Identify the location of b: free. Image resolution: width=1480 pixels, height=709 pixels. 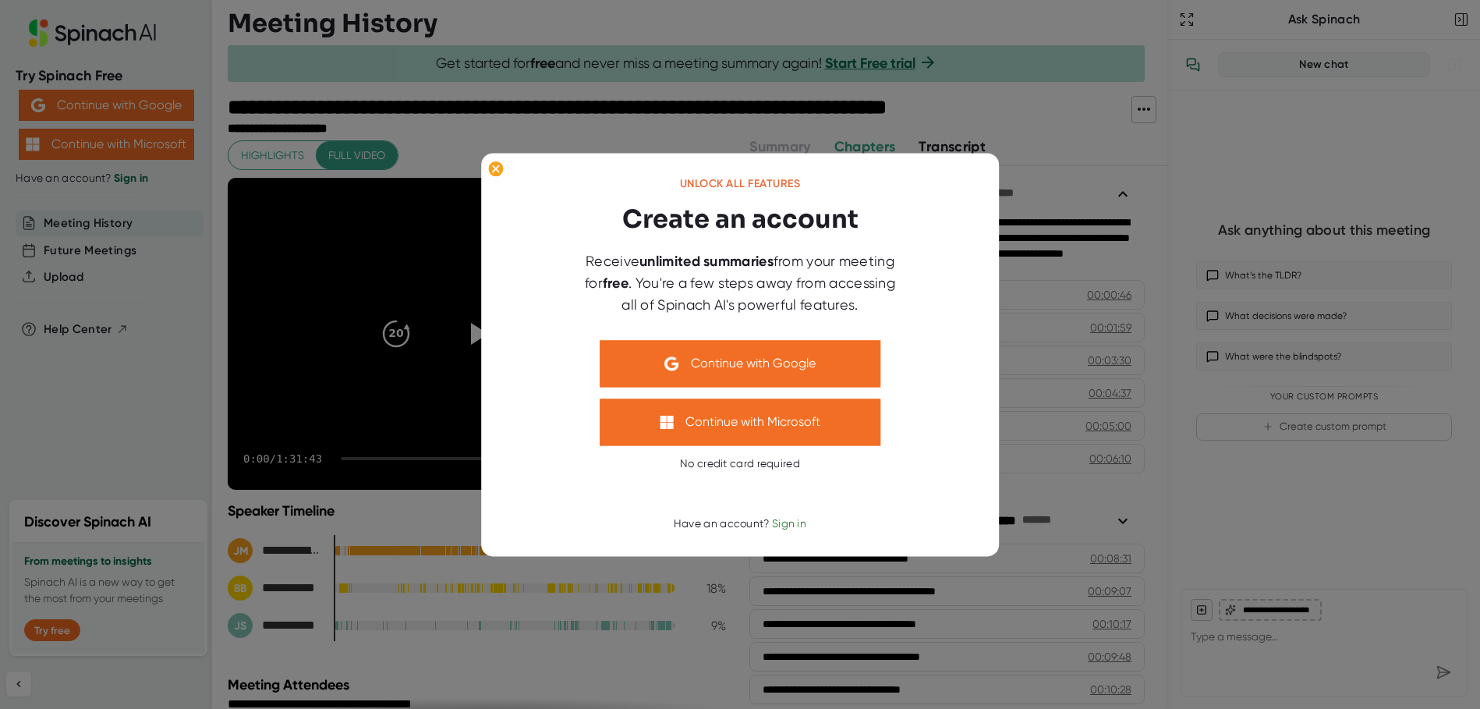
(615, 283).